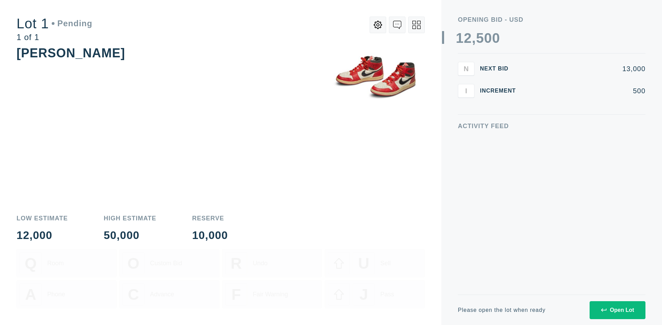  I want to click on div: Next Bid, so click(501, 69).